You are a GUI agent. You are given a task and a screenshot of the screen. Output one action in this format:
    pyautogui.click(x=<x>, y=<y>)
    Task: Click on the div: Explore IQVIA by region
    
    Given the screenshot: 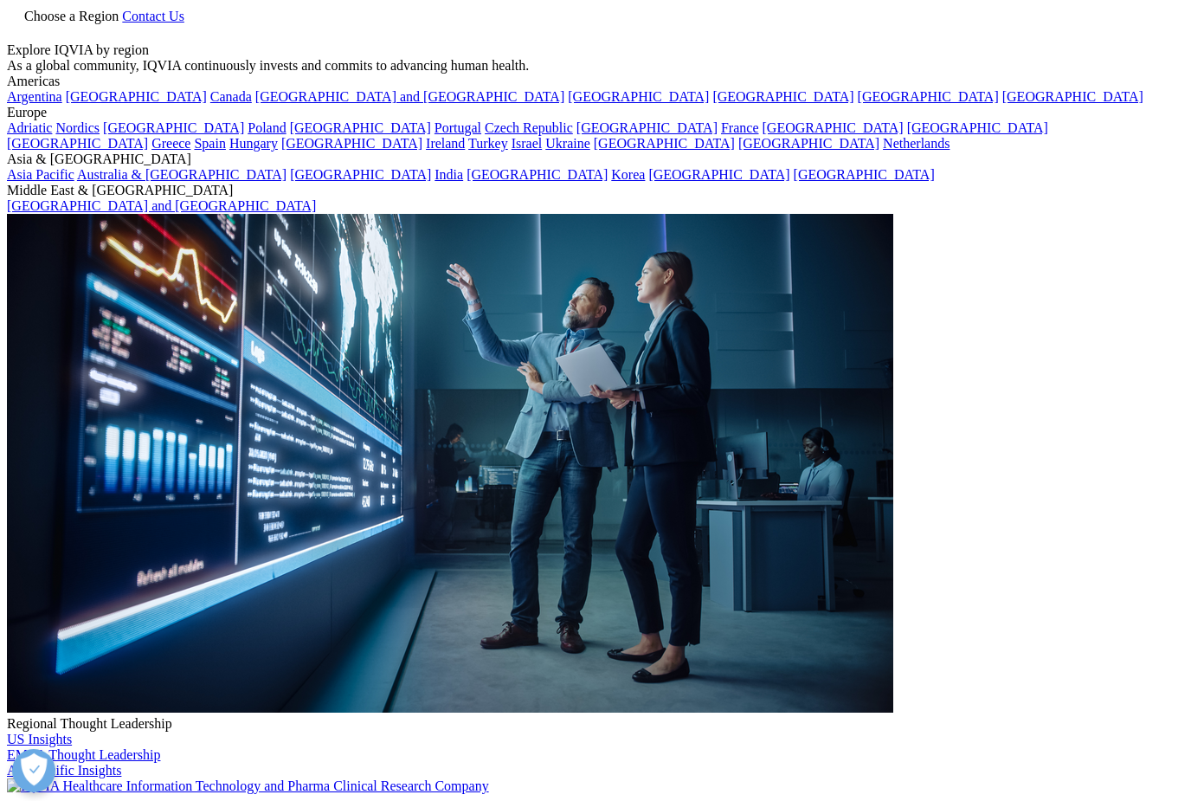 What is the action you would take?
    pyautogui.click(x=596, y=50)
    